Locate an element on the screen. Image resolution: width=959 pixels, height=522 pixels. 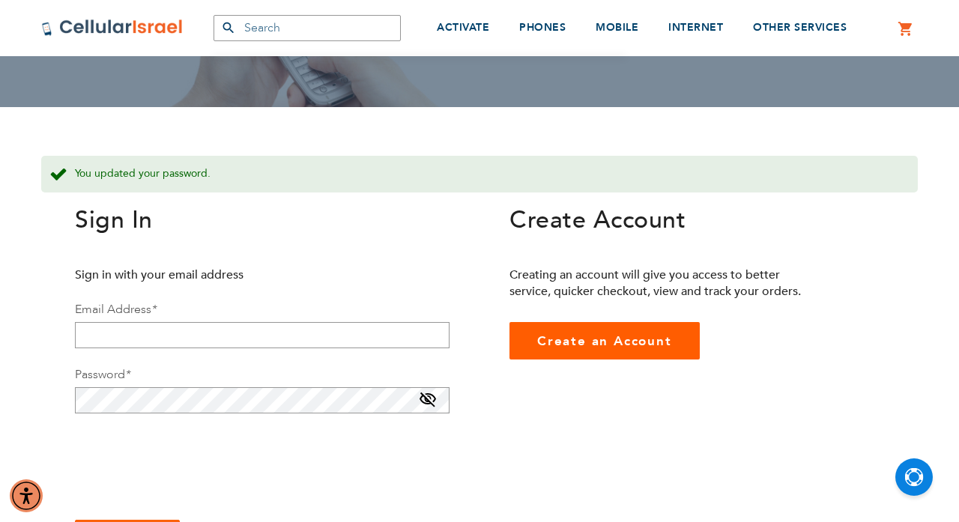
input: Email is located at coordinates (262, 335).